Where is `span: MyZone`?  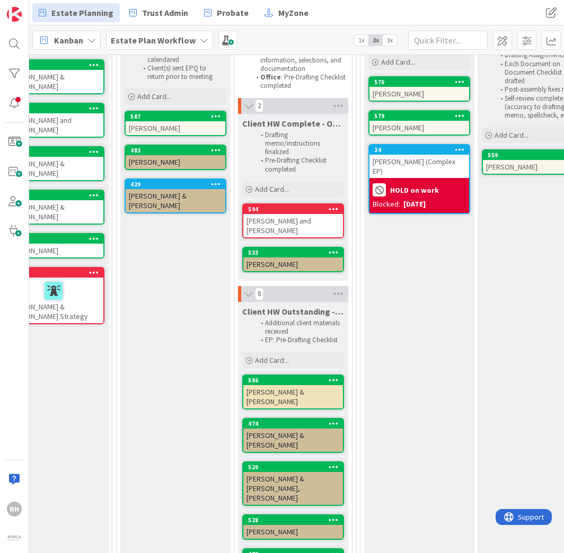
span: MyZone is located at coordinates (293, 13).